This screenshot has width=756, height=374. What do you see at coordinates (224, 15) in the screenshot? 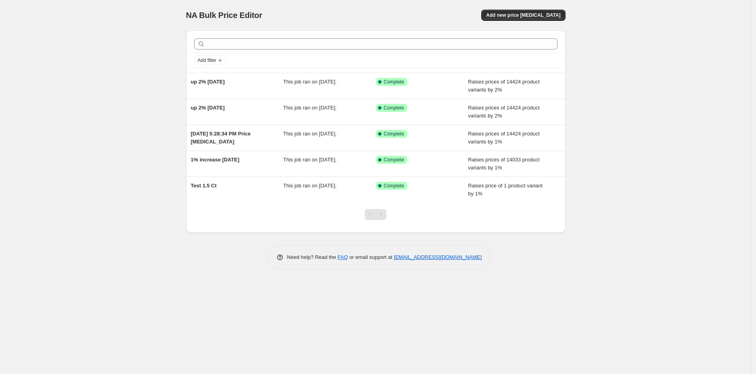
I see `span: NA Bulk Price Editor` at bounding box center [224, 15].